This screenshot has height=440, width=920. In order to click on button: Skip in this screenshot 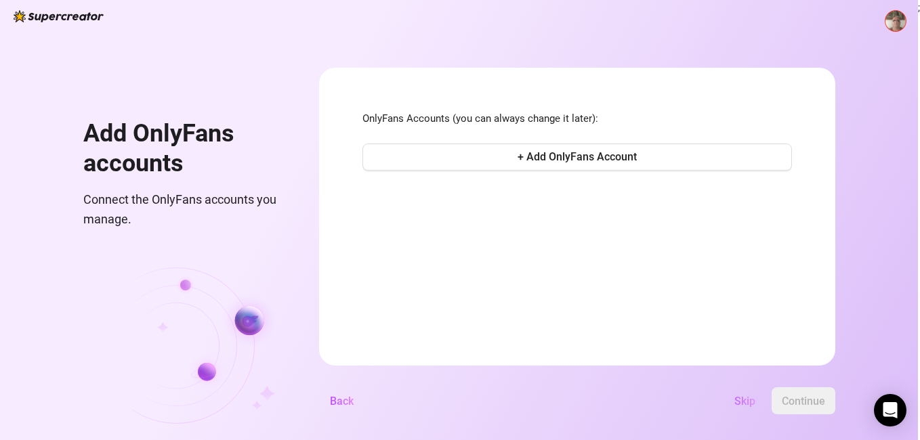, I will do `click(744, 401)`.